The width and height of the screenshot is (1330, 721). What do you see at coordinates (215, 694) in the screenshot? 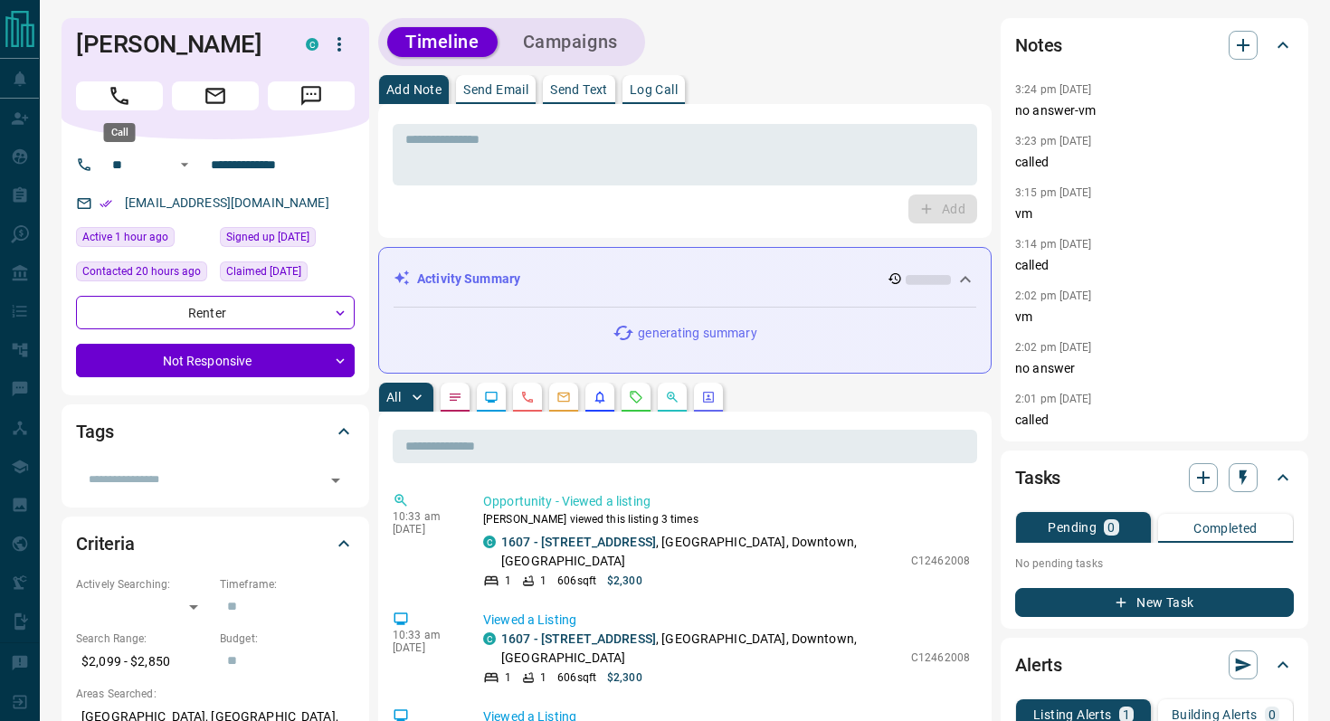
I see `p: Areas Searched:` at bounding box center [215, 694].